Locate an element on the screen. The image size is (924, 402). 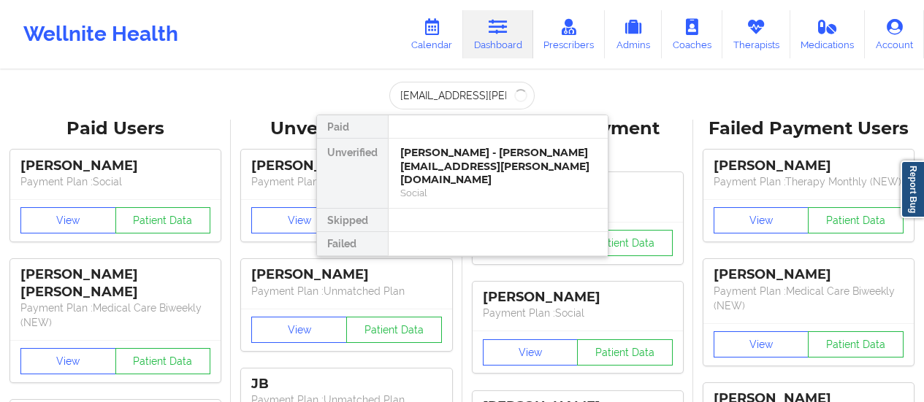
div: Failed Payment Users is located at coordinates (809, 129).